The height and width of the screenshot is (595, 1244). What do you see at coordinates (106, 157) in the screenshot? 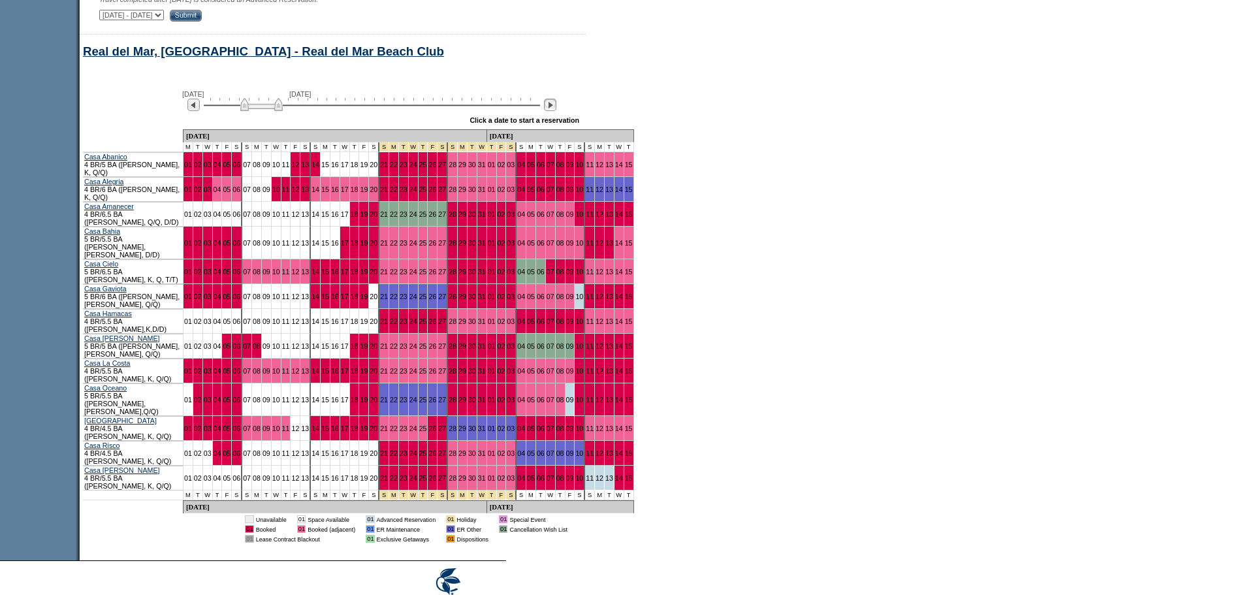
I see `a: Casa Abanico` at bounding box center [106, 157].